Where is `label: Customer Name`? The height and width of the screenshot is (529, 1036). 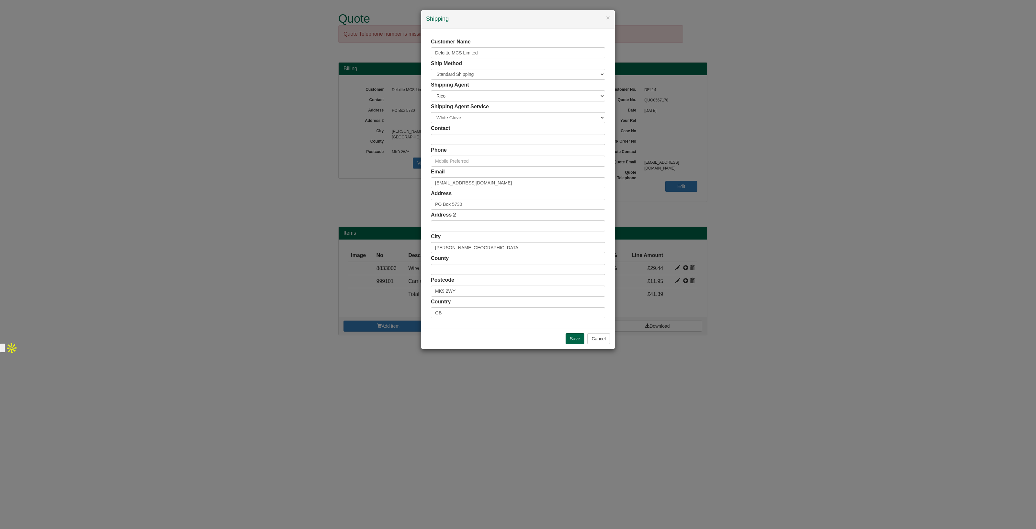 label: Customer Name is located at coordinates (451, 42).